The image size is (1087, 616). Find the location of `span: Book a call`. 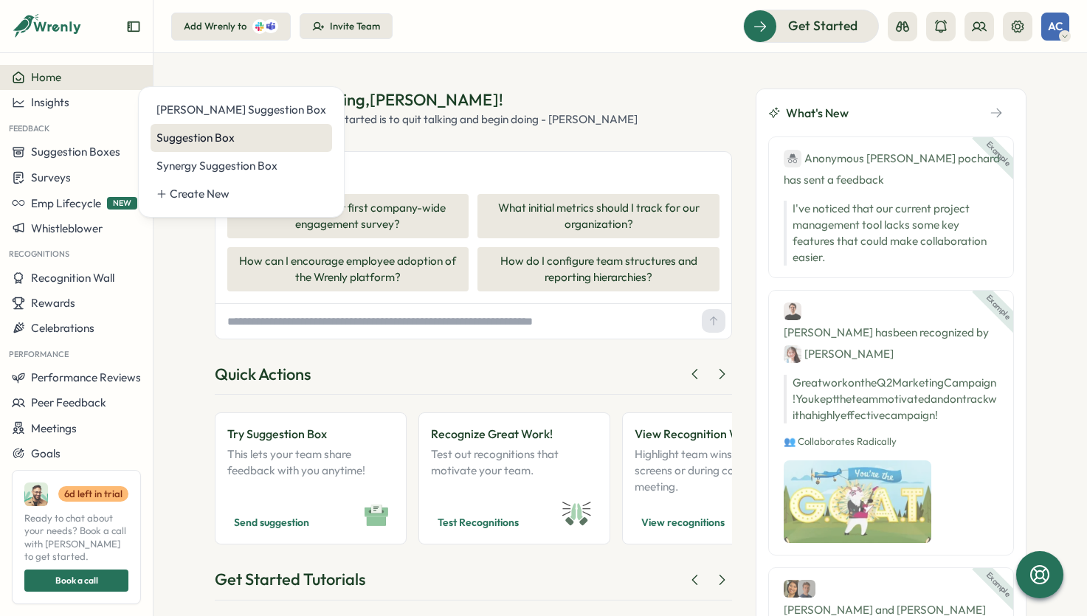

span: Book a call is located at coordinates (77, 581).